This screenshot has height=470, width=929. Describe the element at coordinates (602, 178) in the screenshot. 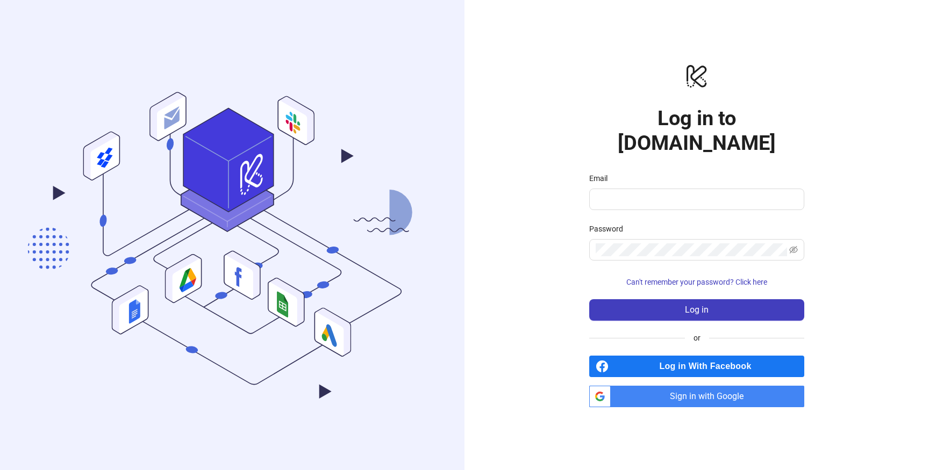

I see `label: Email` at that location.